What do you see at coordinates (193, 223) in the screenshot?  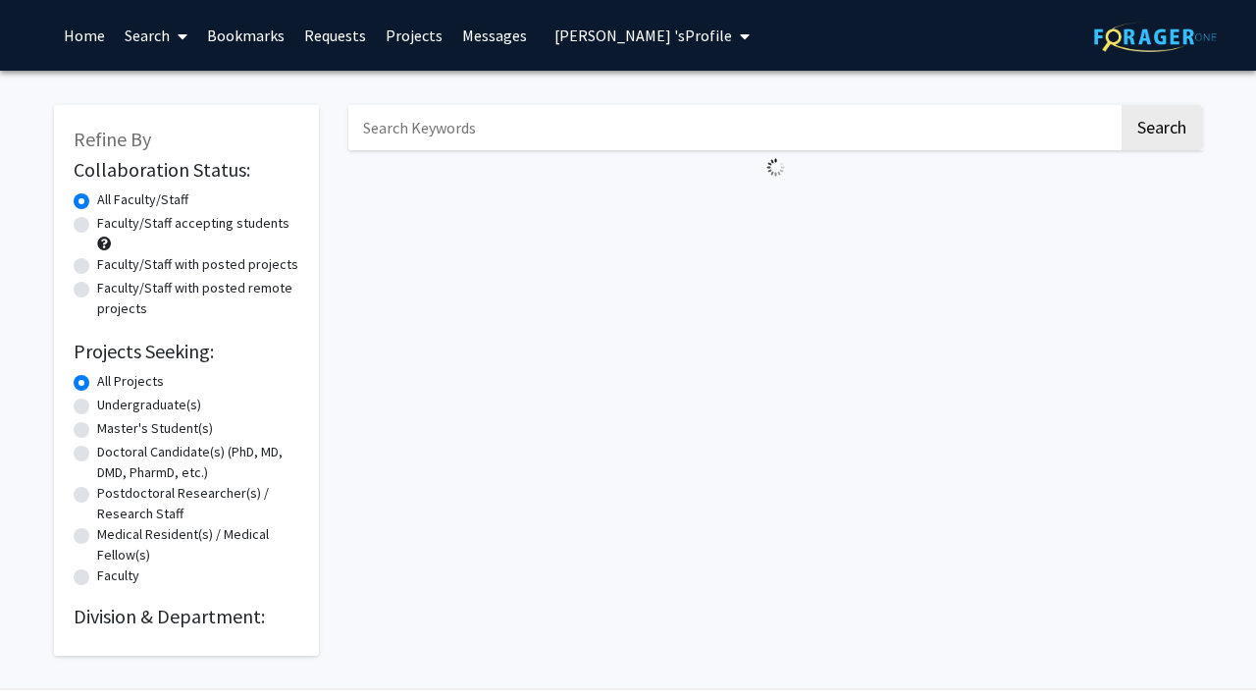 I see `label: Faculty/Staff accepting students` at bounding box center [193, 223].